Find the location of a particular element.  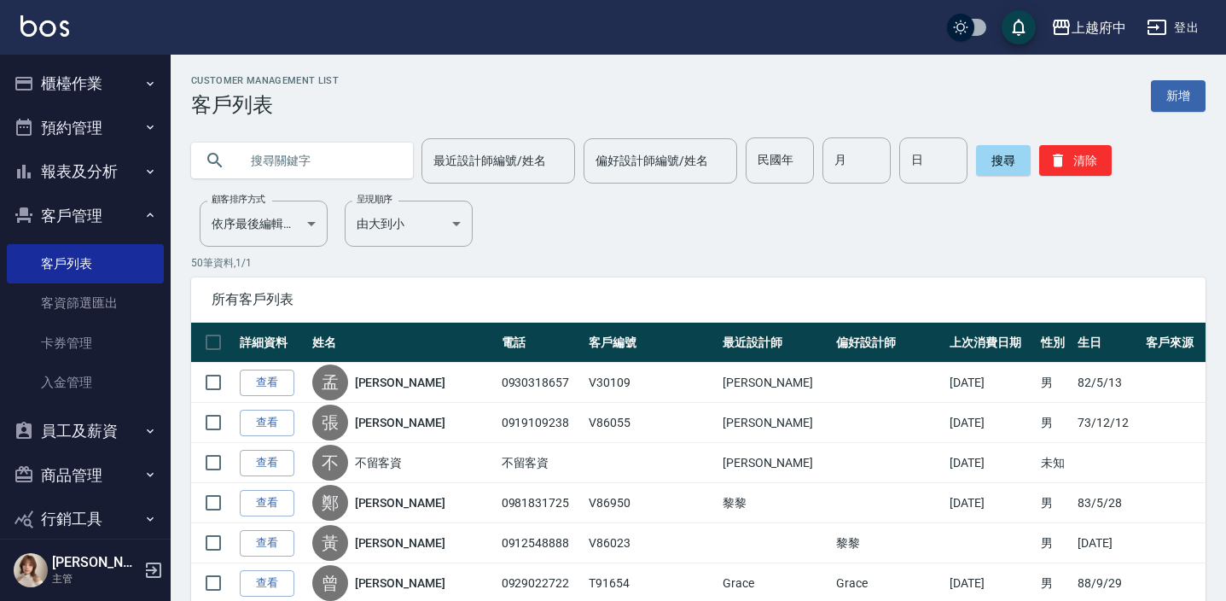

td: V86950 is located at coordinates (651, 503).